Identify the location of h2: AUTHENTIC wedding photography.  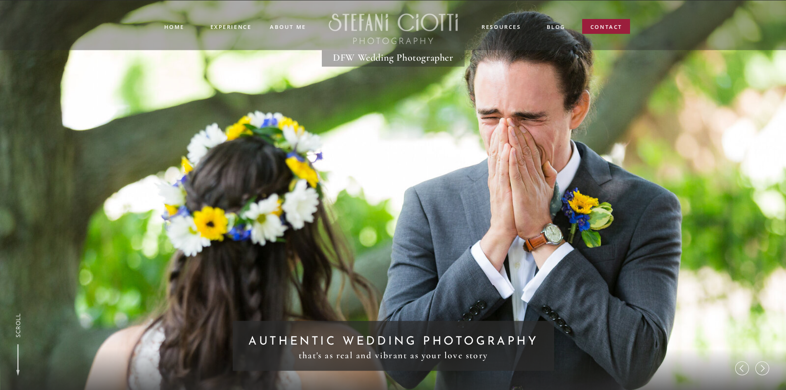
(394, 340).